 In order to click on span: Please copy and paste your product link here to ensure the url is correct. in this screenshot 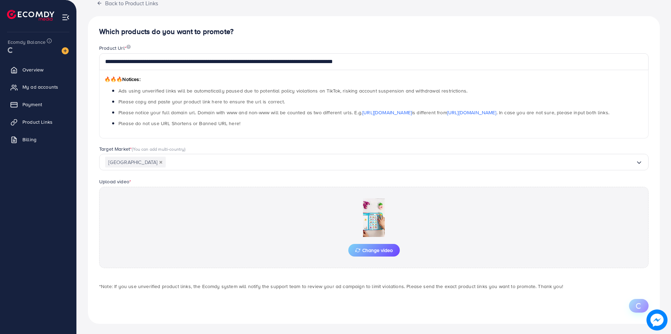, I will do `click(201, 102)`.